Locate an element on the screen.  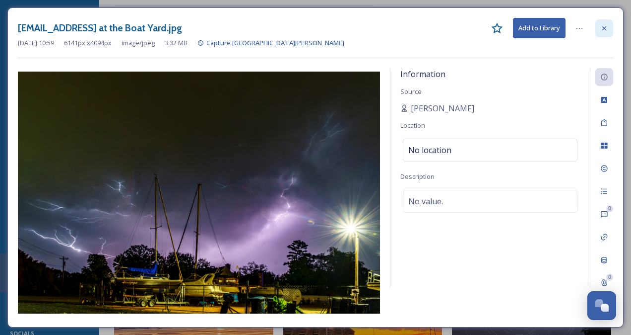
span: 3.32 MB is located at coordinates (176, 43).